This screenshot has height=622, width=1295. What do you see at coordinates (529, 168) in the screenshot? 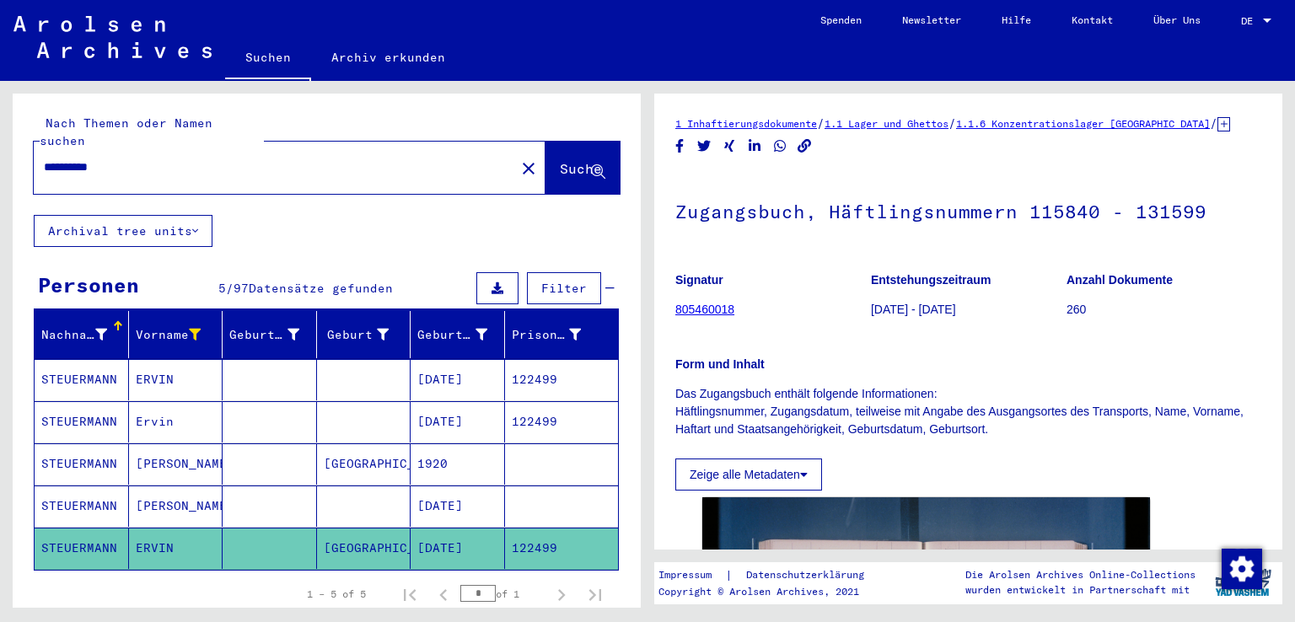
I see `button: Clear` at bounding box center [529, 168].